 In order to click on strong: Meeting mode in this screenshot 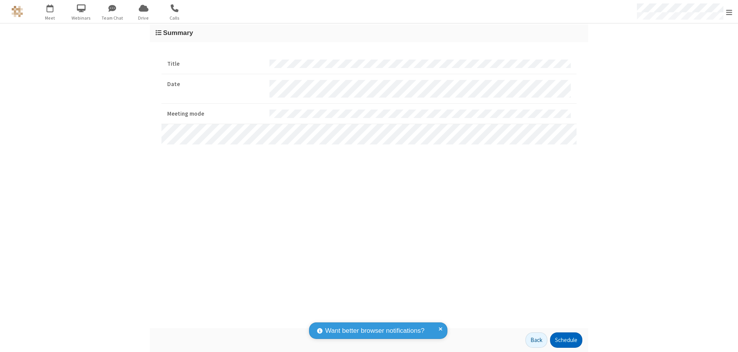, I will do `click(215, 114)`.